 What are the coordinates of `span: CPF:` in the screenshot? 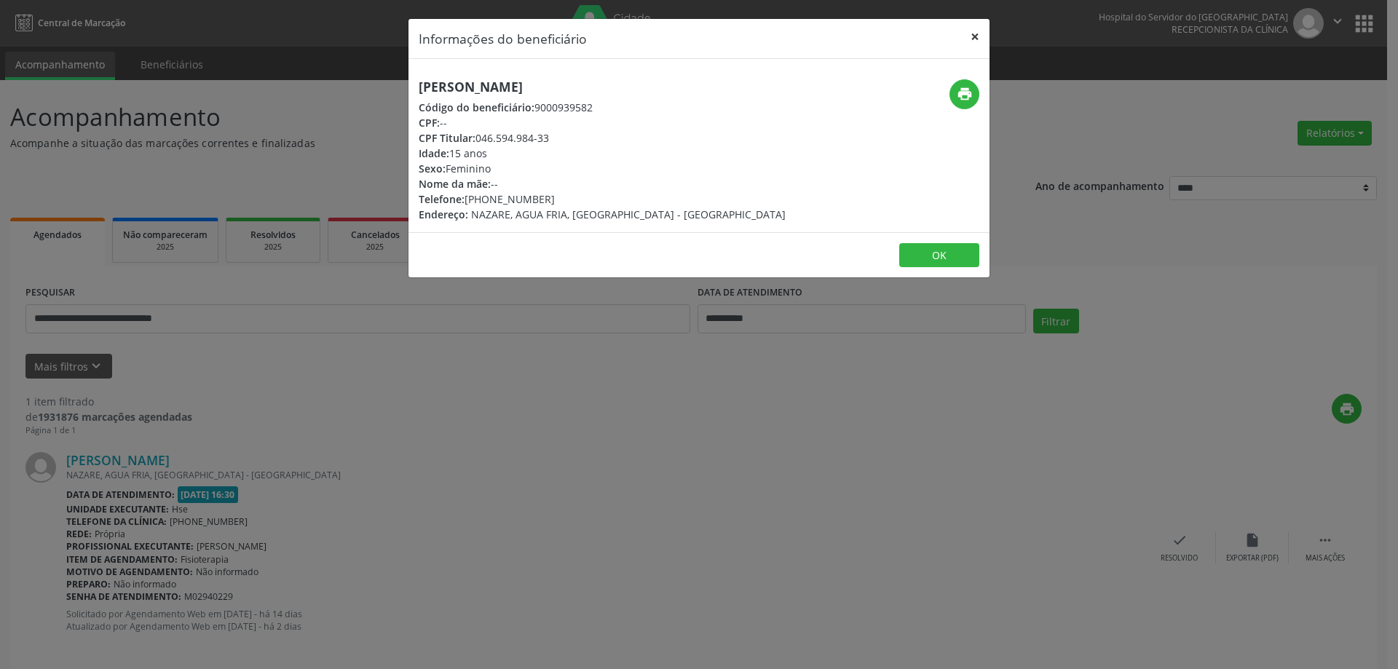 It's located at (429, 122).